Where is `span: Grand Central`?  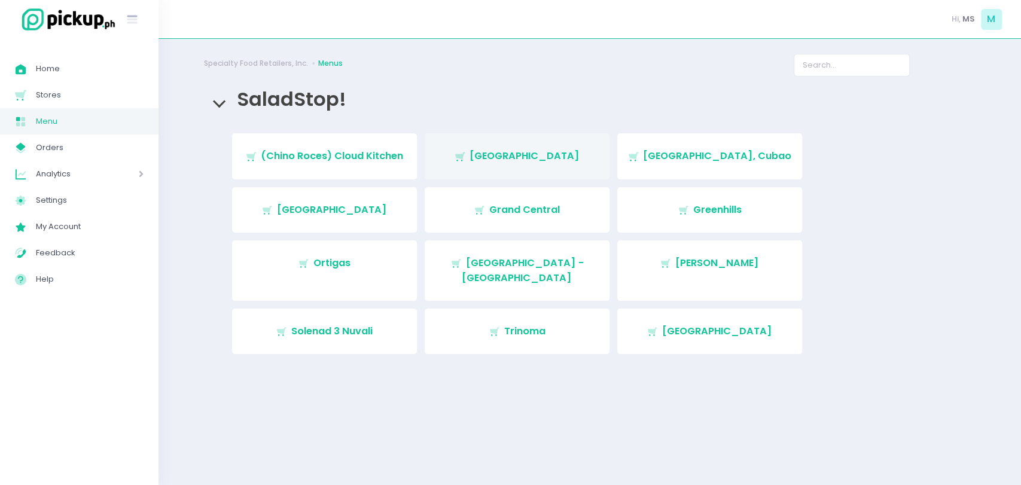
span: Grand Central is located at coordinates (524, 209).